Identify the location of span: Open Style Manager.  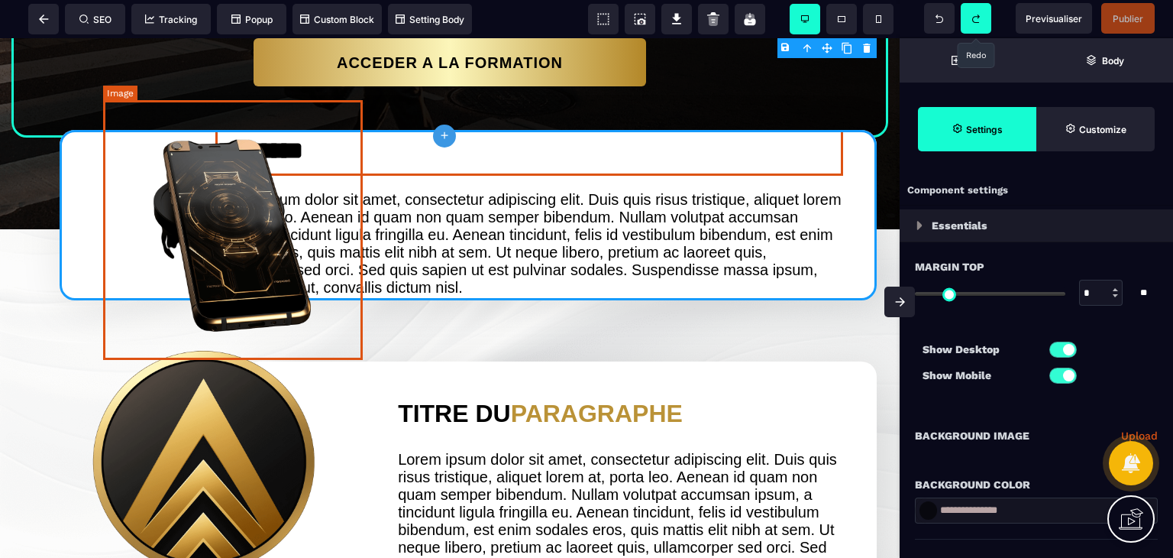
(1095, 129).